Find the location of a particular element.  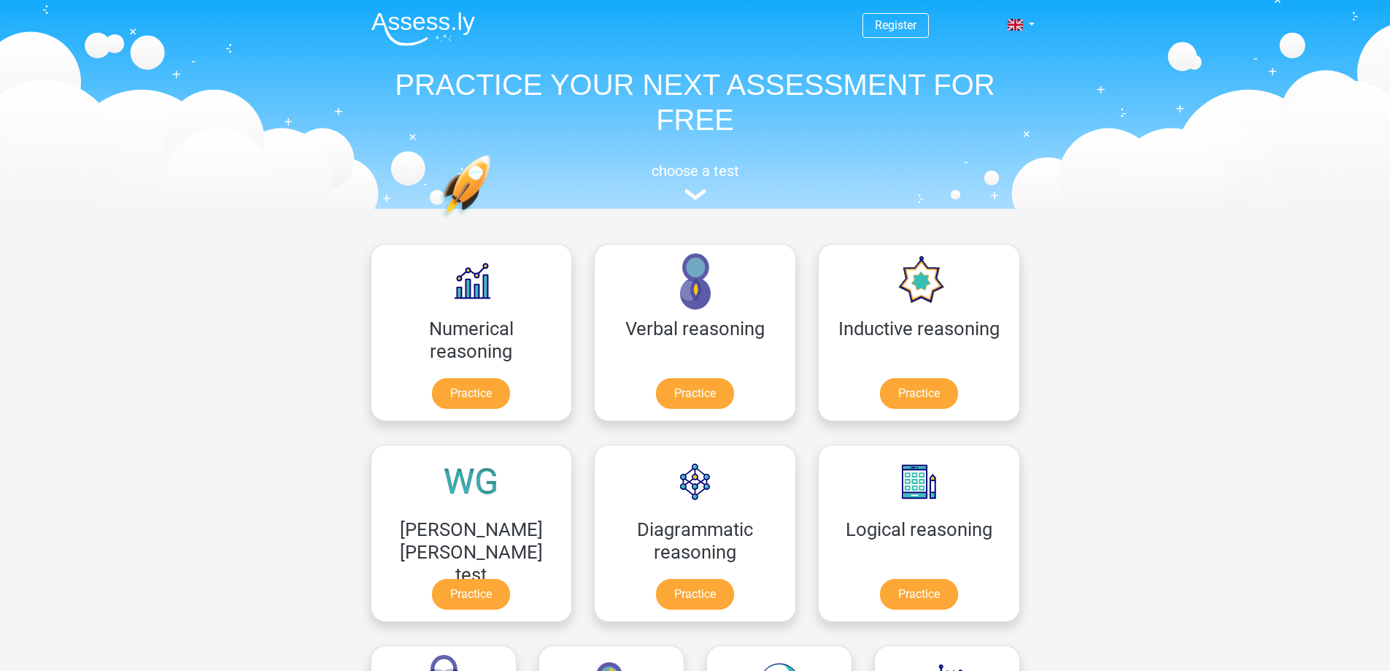

img: Assessly is located at coordinates (423, 28).